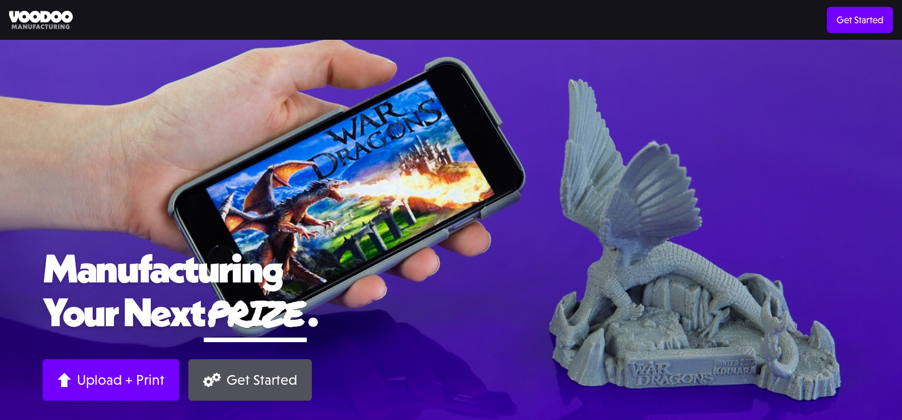 The image size is (902, 420). What do you see at coordinates (64, 380) in the screenshot?
I see `img: Arrow up` at bounding box center [64, 380].